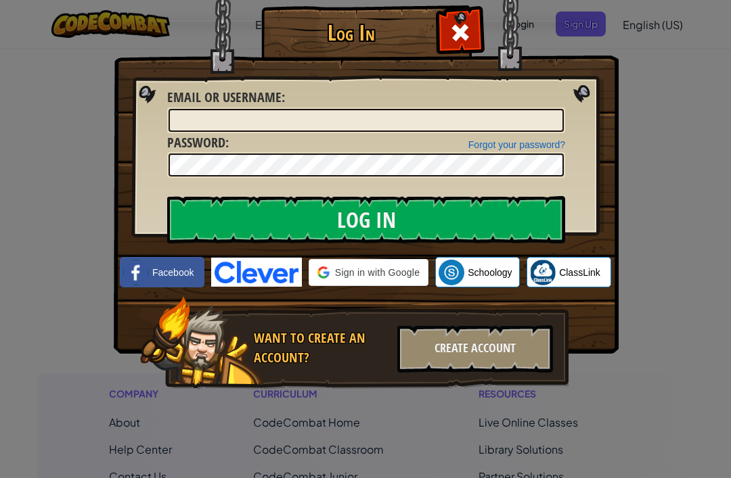  Describe the element at coordinates (451, 273) in the screenshot. I see `img: schoology.png` at that location.